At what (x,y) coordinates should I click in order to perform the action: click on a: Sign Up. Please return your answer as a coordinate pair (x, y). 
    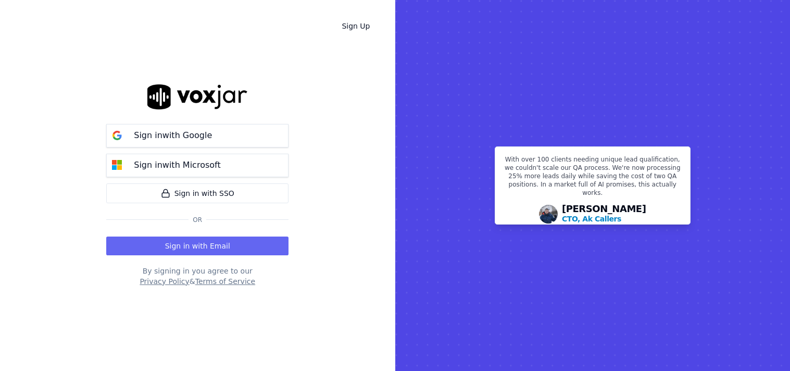
    Looking at the image, I should click on (355, 26).